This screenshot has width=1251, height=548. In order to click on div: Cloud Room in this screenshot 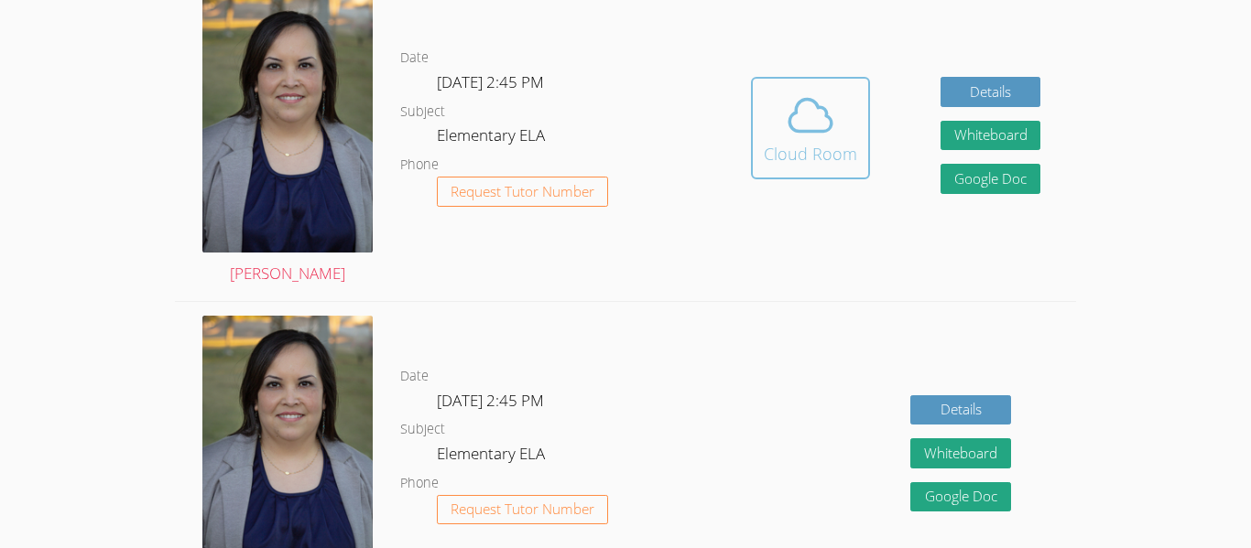, I will do `click(810, 154)`.